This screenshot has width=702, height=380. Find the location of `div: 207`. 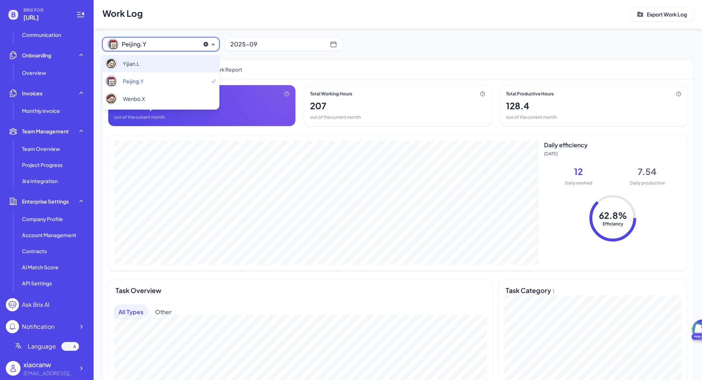

div: 207 is located at coordinates (318, 106).